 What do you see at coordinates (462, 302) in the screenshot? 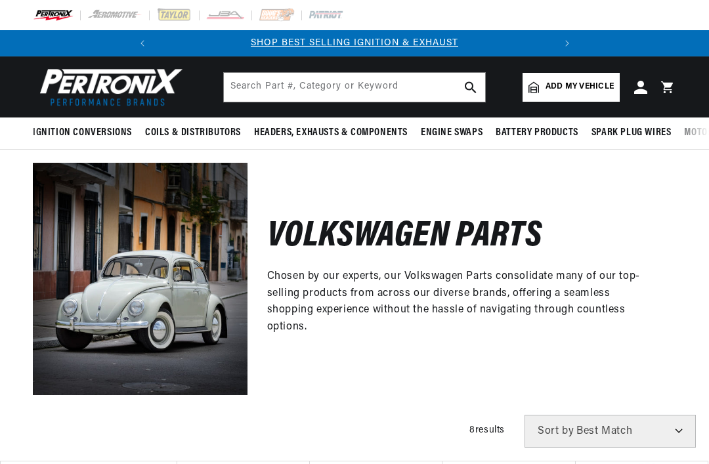
I see `p: Chosen by our experts, our Volkswagen Parts consolidate many of our top-selling products from acr...` at bounding box center [462, 302].